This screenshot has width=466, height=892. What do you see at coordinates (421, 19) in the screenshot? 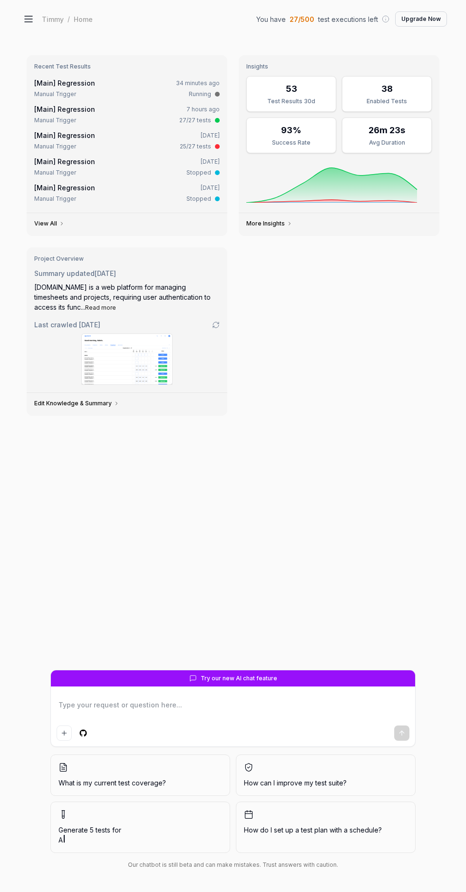
I see `button: Upgrade Now` at bounding box center [421, 19].